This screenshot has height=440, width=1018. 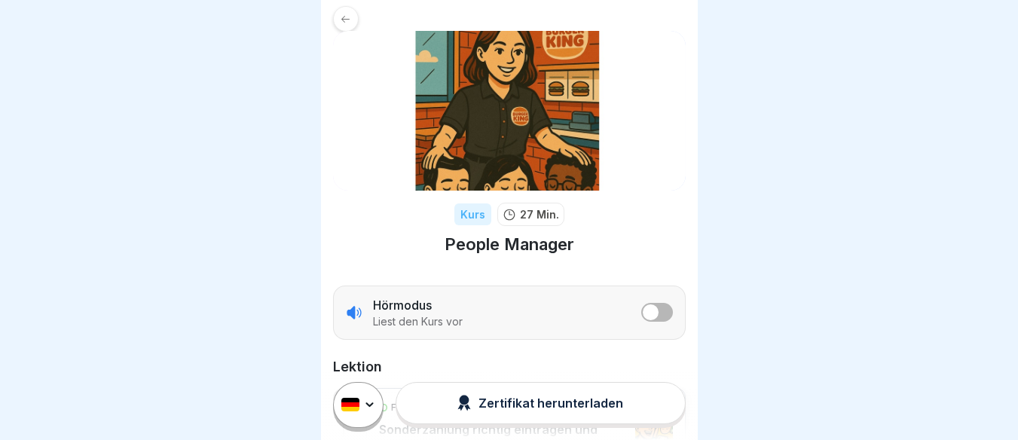 What do you see at coordinates (510, 367) in the screenshot?
I see `h2: Lektion` at bounding box center [510, 367].